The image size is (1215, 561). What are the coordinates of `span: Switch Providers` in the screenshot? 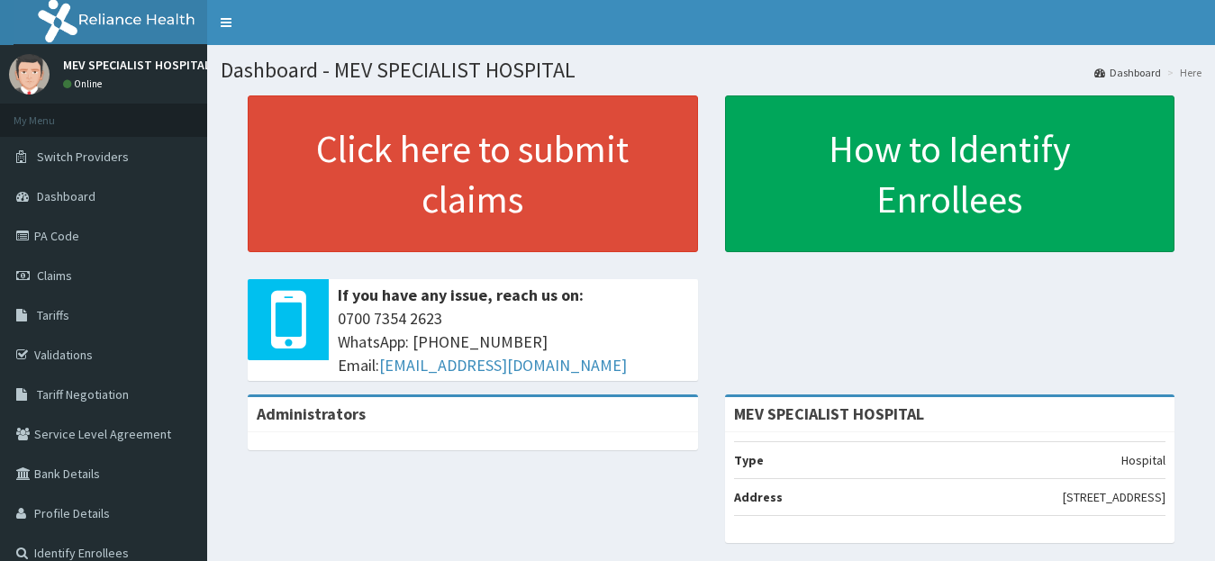 It's located at (83, 157).